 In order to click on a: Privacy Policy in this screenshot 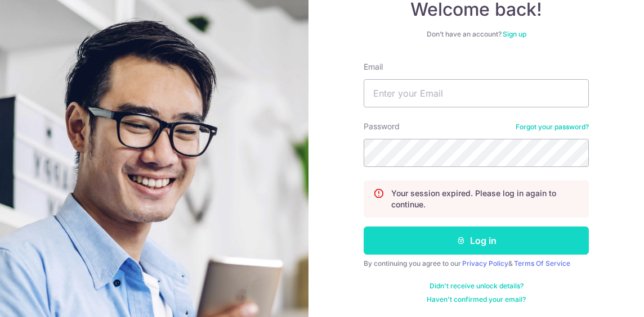, I will do `click(485, 263)`.